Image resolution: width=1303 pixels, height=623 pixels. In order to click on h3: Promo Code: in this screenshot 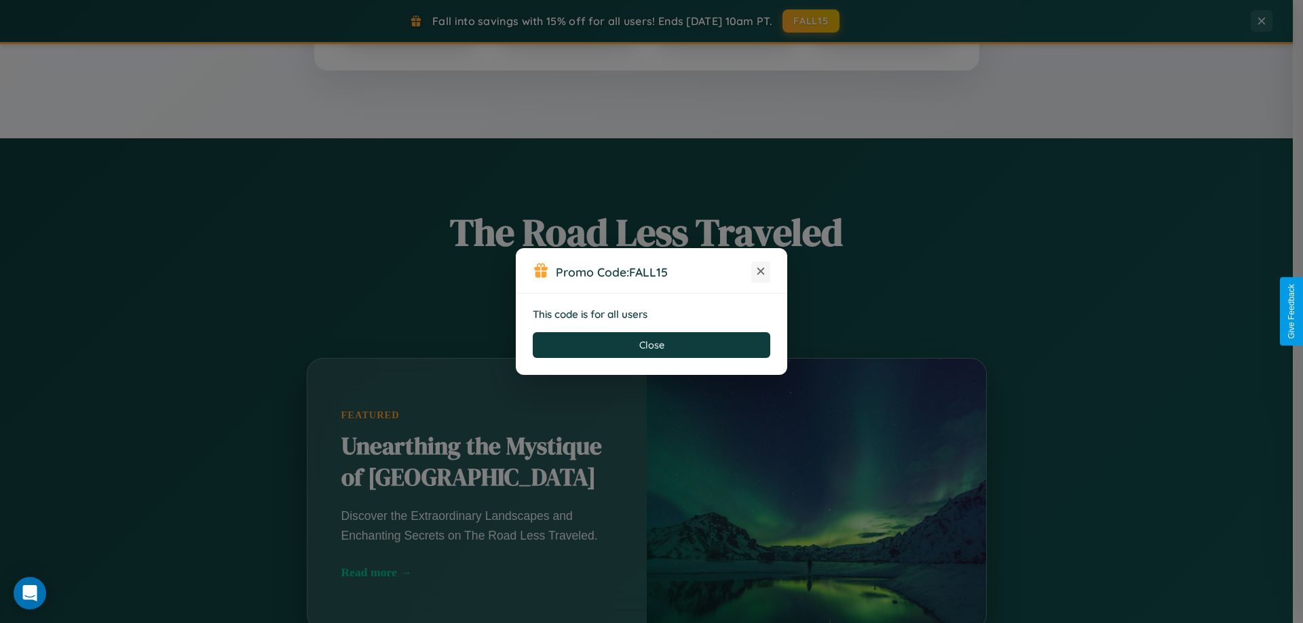, I will do `click(653, 272)`.